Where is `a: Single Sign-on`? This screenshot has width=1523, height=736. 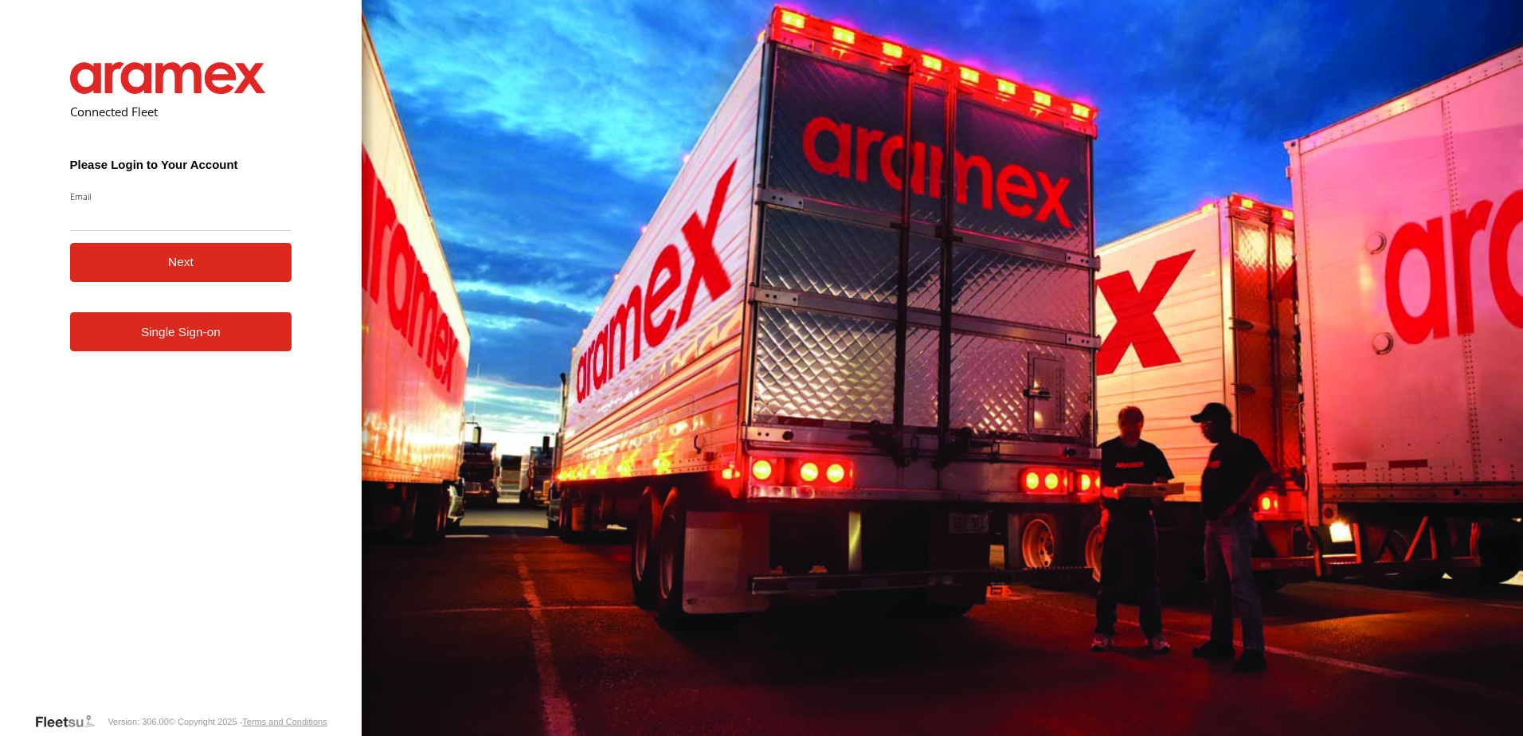 a: Single Sign-on is located at coordinates (181, 331).